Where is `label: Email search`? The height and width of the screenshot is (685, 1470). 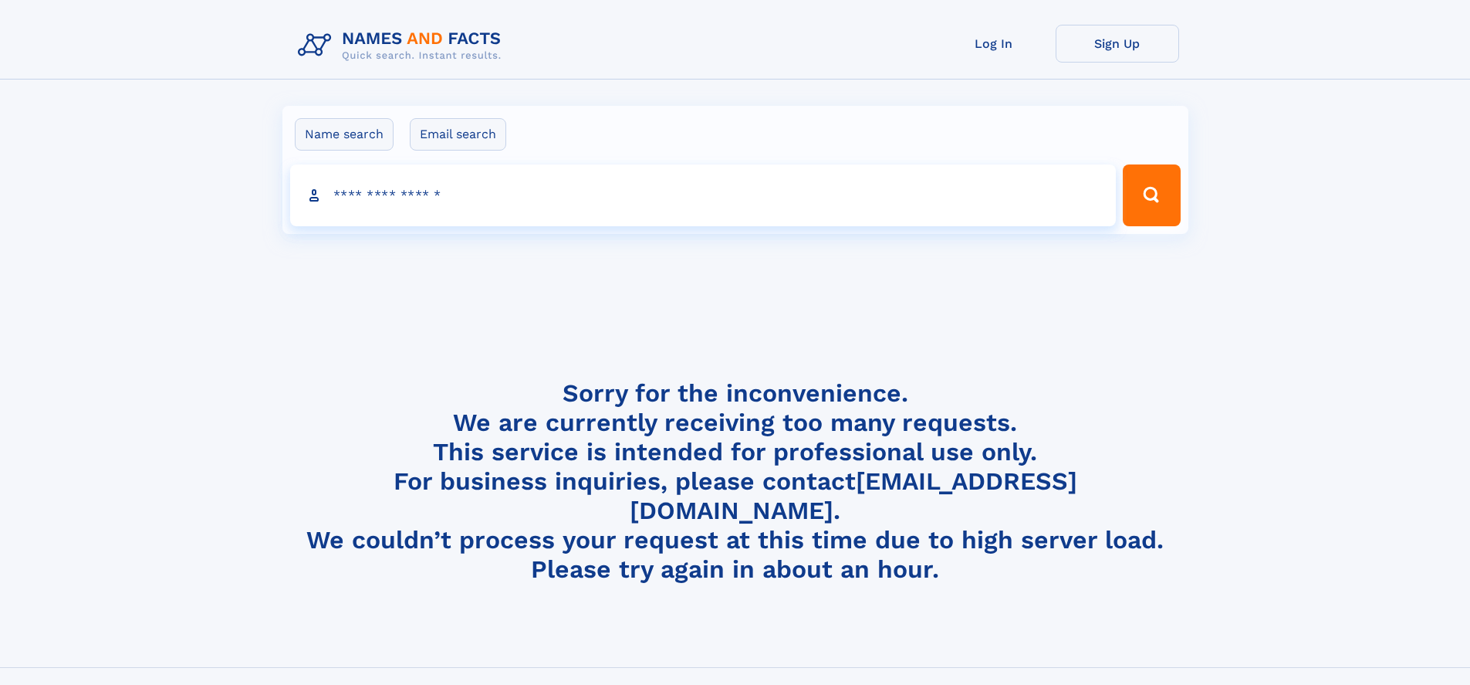 label: Email search is located at coordinates (458, 134).